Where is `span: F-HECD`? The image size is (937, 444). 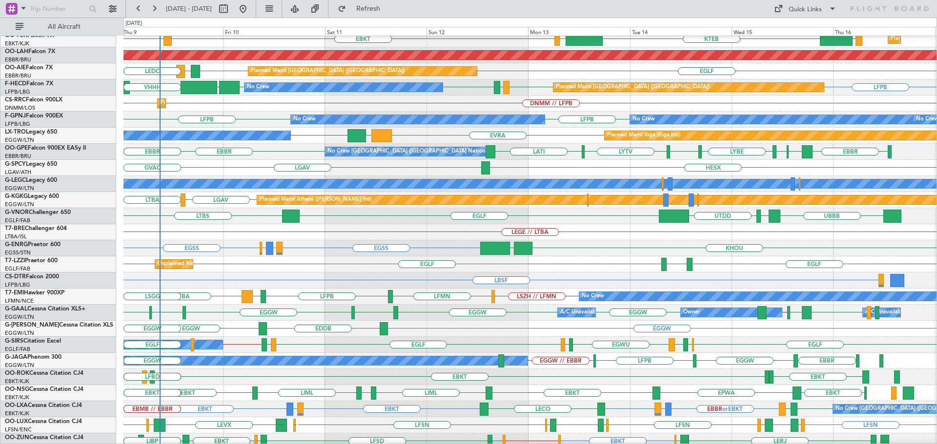
span: F-HECD is located at coordinates (16, 84).